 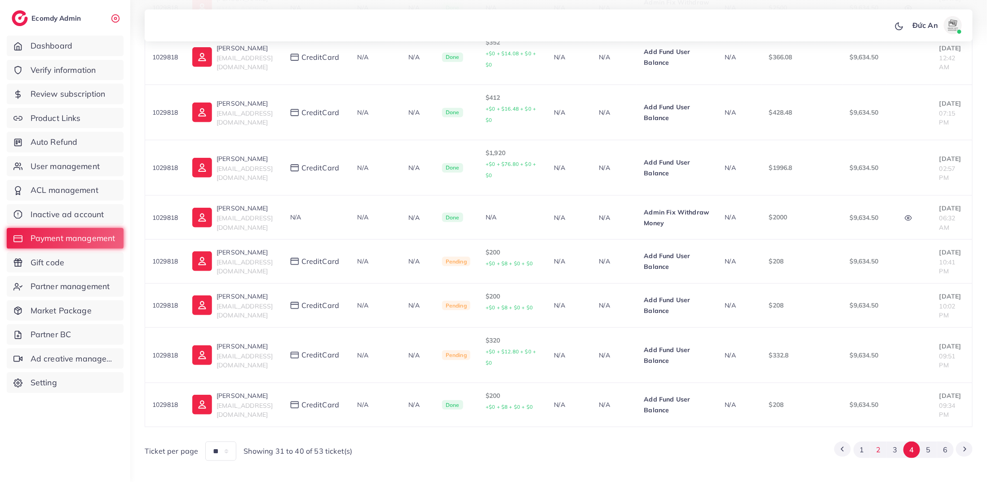 What do you see at coordinates (803, 405) in the screenshot?
I see `p: $208` at bounding box center [803, 405].